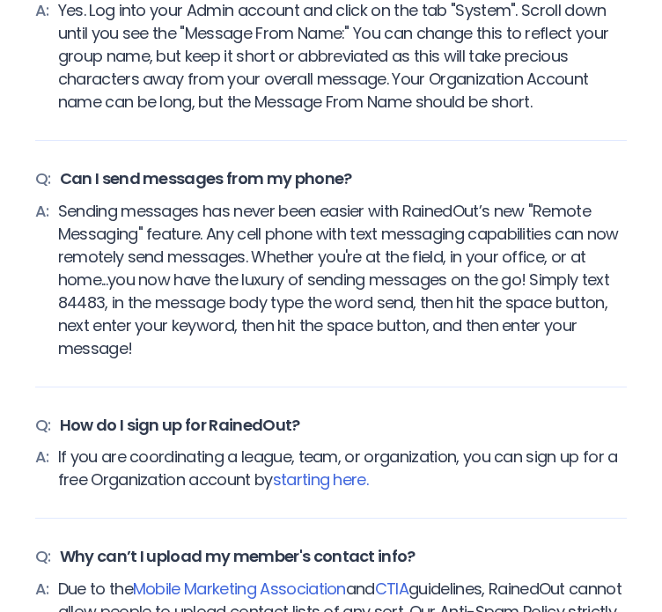  Describe the element at coordinates (206, 179) in the screenshot. I see `span: Can I send messages from my phone?` at that location.